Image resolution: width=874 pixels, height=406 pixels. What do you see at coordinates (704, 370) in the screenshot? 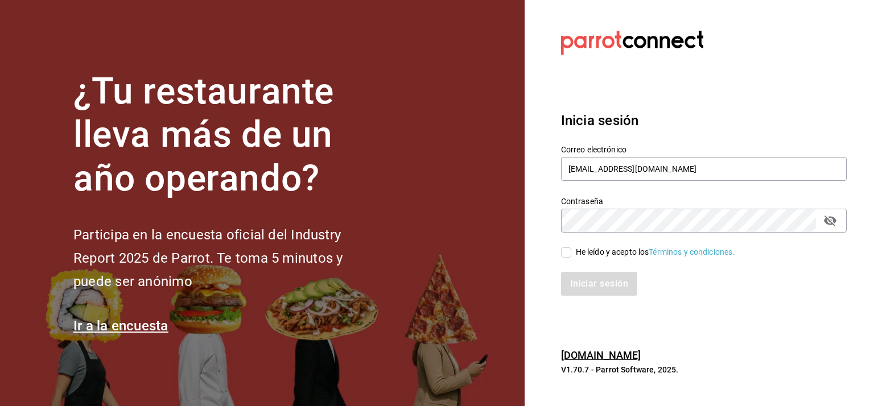
I see `p: V1.70.7 - Parrot Software, 2025.` at bounding box center [704, 370].